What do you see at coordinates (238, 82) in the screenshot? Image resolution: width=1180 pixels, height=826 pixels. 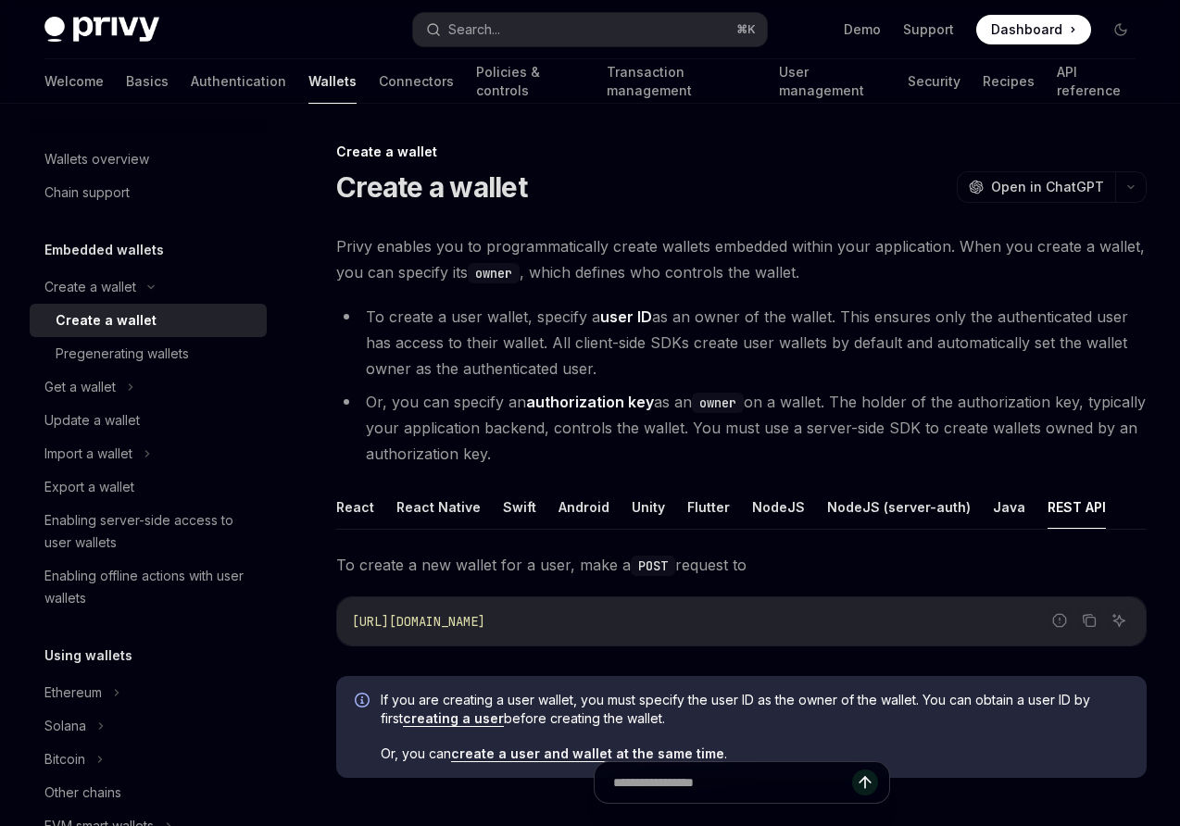 I see `a: Authentication` at bounding box center [238, 82].